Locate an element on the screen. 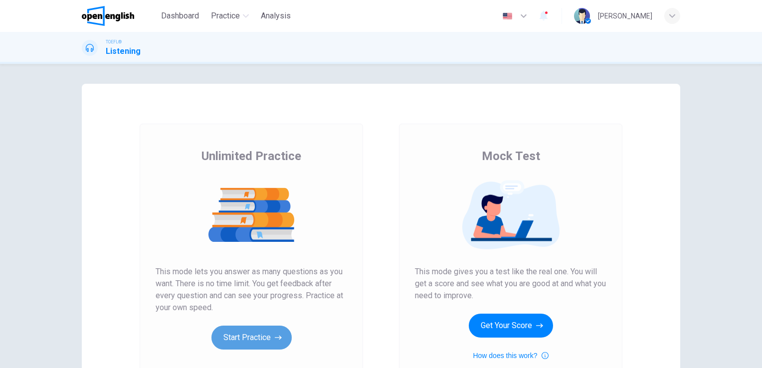 The width and height of the screenshot is (762, 368). span: This mode lets you answer as many questions as you want. There is no time limit. You get feedback... is located at coordinates (251, 290).